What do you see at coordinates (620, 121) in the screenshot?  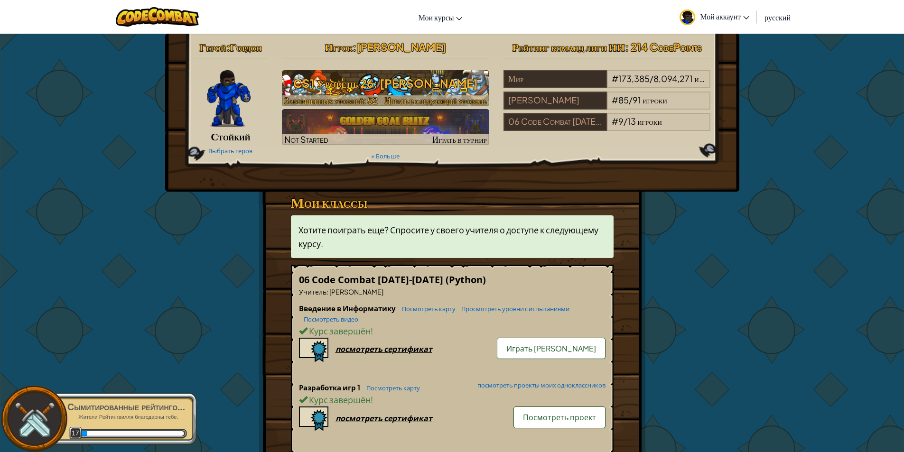 I see `span: 9` at bounding box center [620, 121].